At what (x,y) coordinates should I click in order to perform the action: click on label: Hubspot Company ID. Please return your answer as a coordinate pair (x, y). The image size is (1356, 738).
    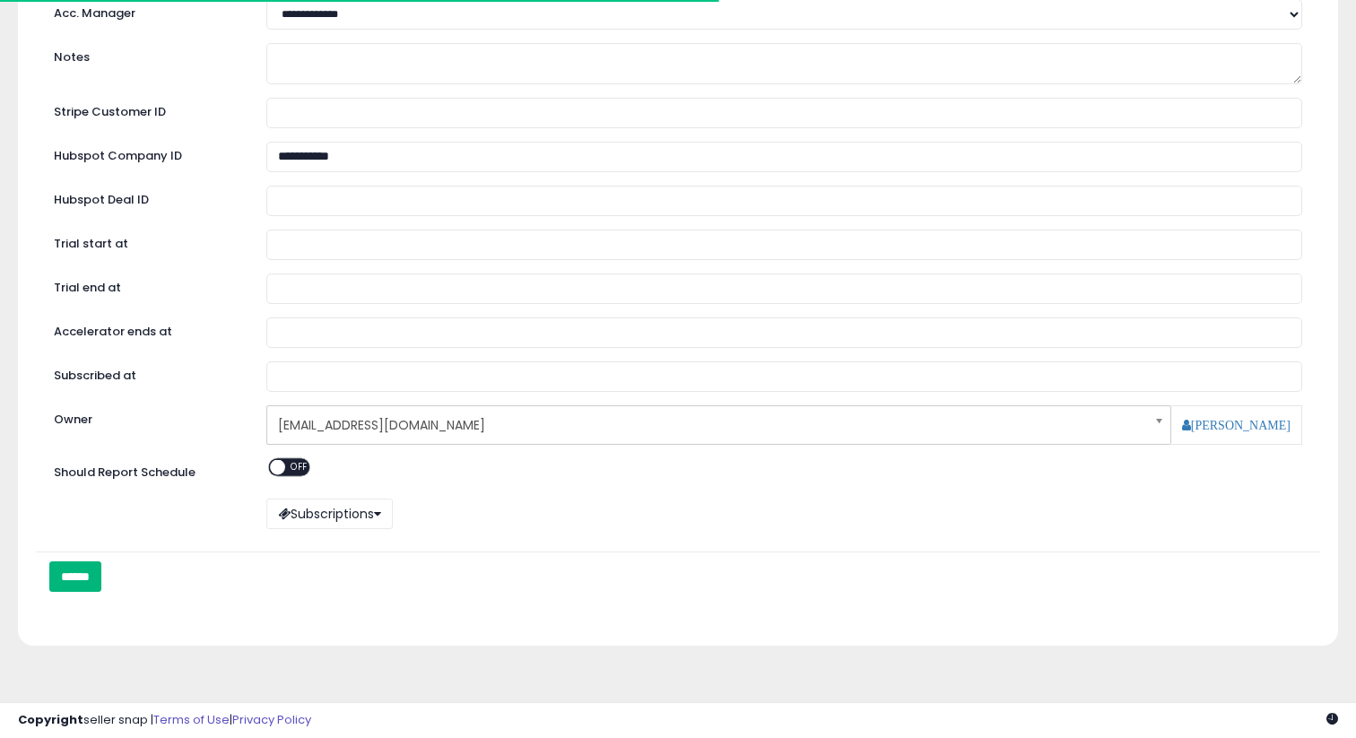
    Looking at the image, I should click on (146, 153).